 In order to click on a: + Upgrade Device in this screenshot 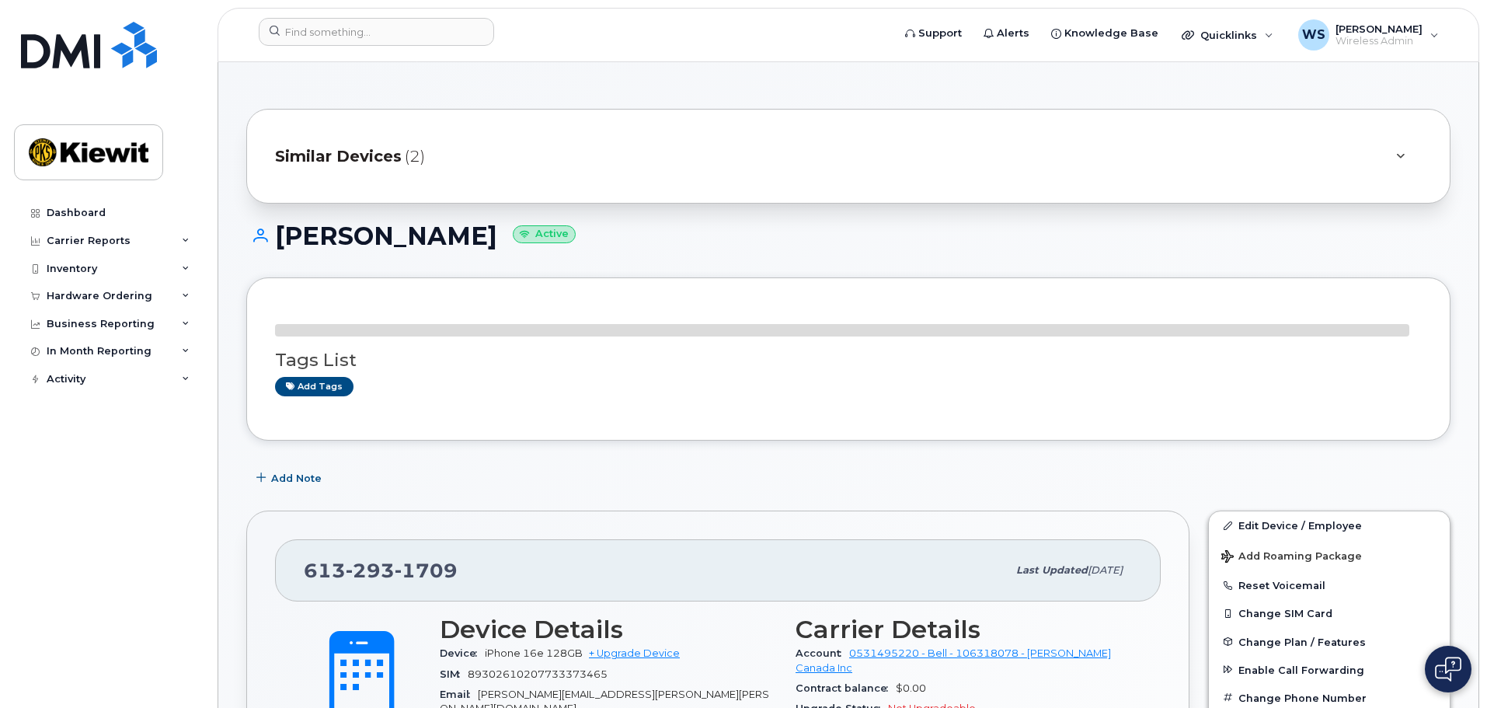, I will do `click(634, 653)`.